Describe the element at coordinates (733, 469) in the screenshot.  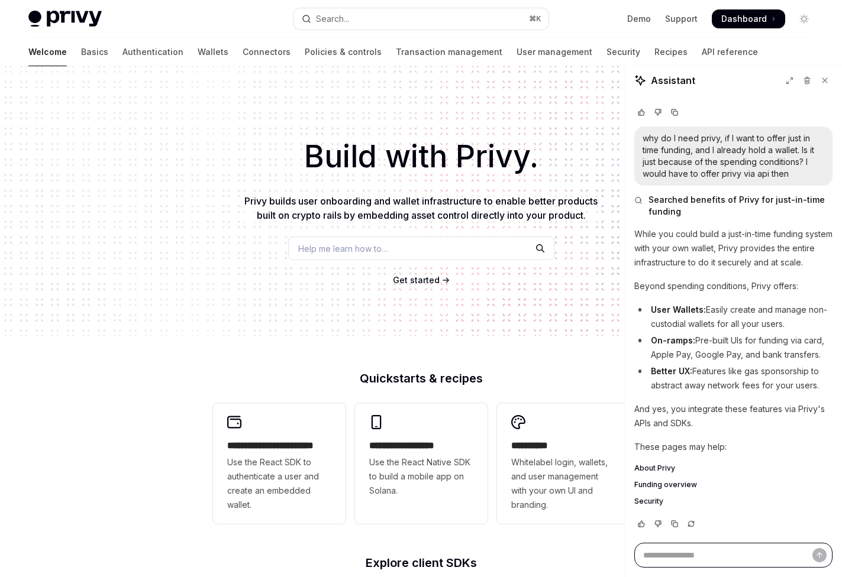
I see `a: About Privy` at that location.